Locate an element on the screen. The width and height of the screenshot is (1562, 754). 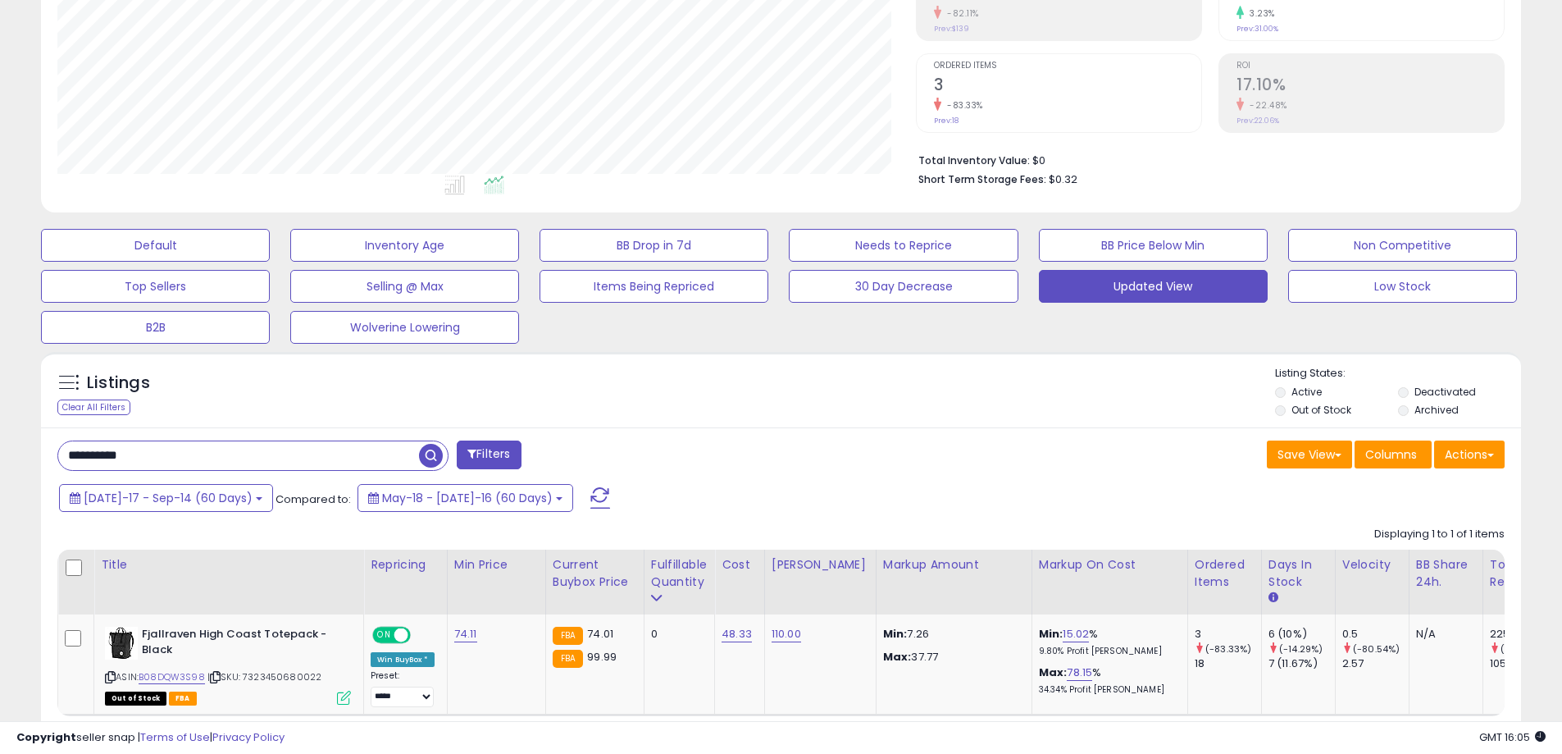
small: (-80.54%) is located at coordinates (1376, 649).